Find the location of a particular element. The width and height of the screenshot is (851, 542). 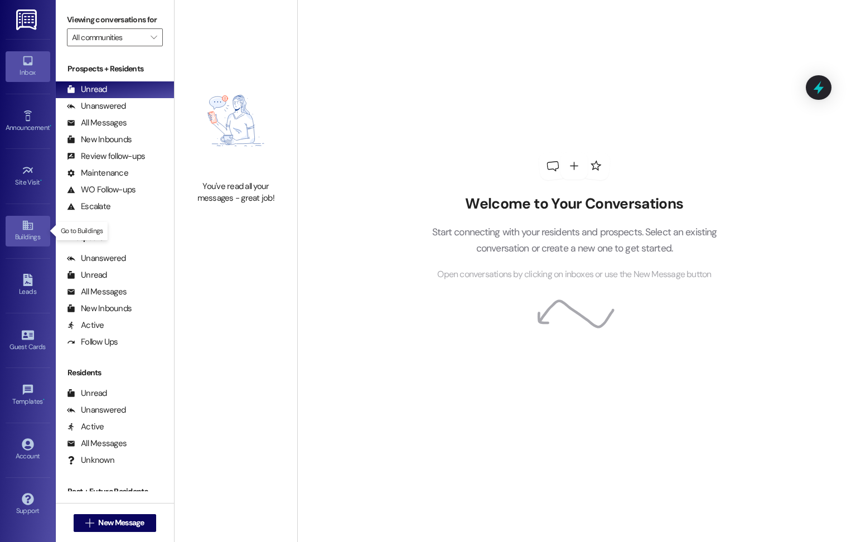

h2: Welcome to Your Conversations is located at coordinates (574, 204).